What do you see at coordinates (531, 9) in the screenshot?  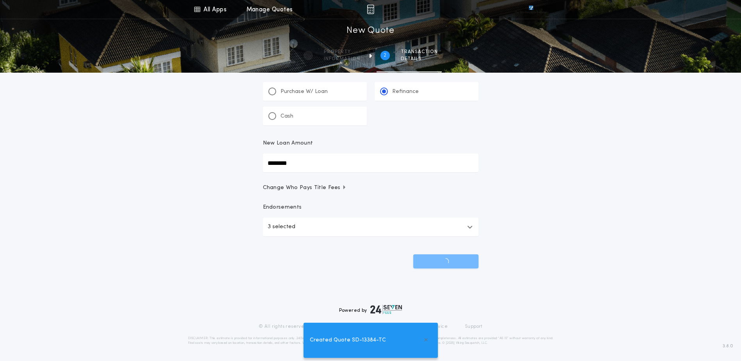 I see `img: vs-icon` at bounding box center [531, 9].